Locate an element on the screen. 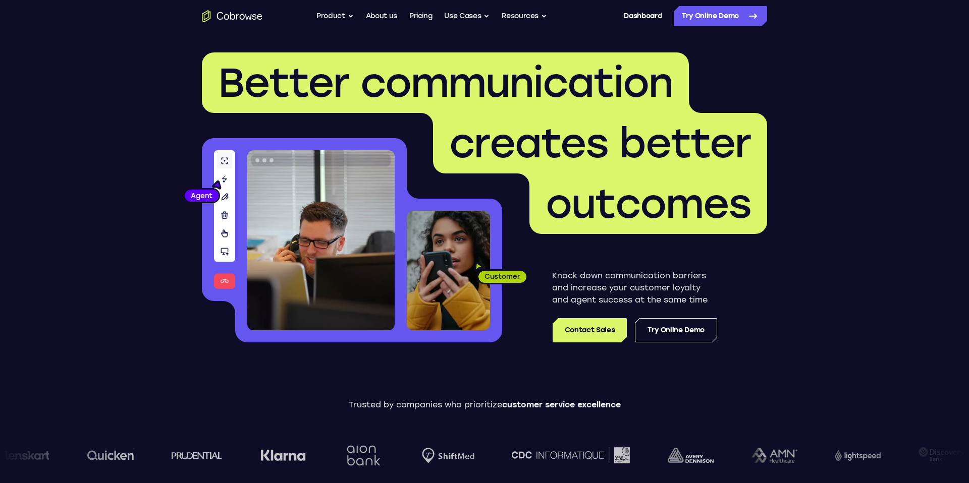 Image resolution: width=969 pixels, height=483 pixels. img: Klarna is located at coordinates (279, 456).